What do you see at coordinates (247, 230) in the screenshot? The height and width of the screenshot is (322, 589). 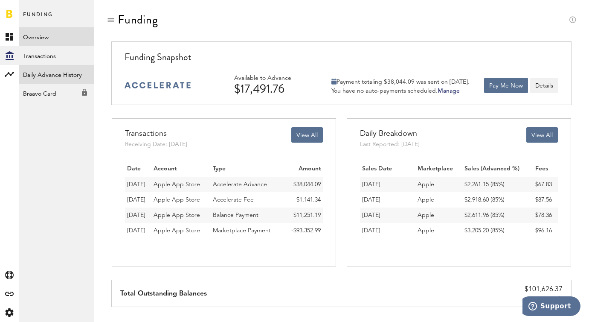 I see `td: Marketplace Payment` at bounding box center [247, 230].